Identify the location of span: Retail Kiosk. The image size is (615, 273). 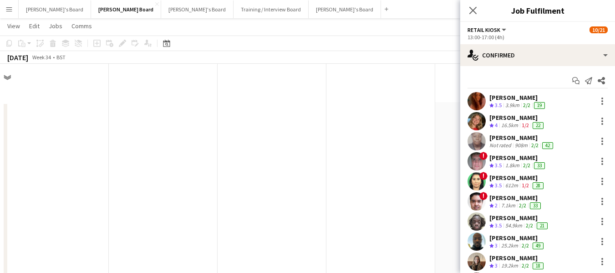
(484, 30).